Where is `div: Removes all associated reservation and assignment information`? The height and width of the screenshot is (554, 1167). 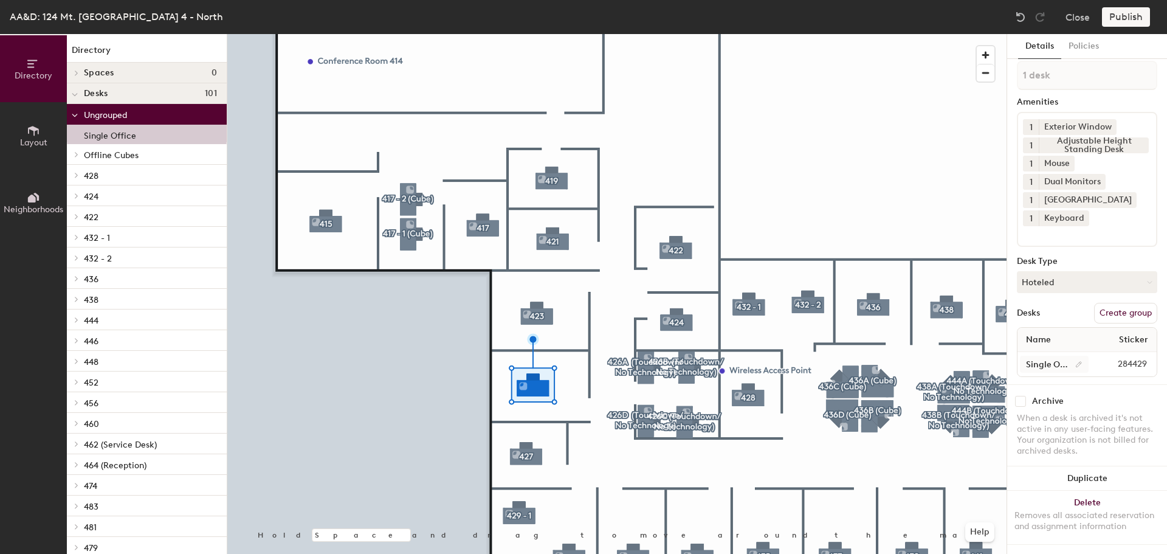 div: Removes all associated reservation and assignment information is located at coordinates (1087, 521).